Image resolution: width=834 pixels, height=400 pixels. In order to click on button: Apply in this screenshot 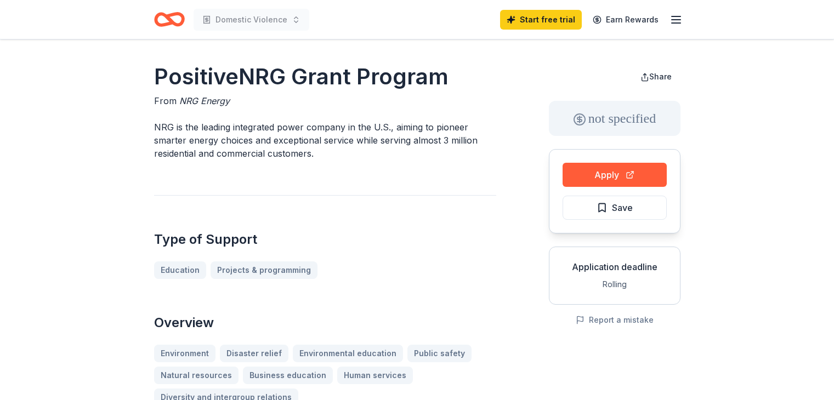, I will do `click(615, 175)`.